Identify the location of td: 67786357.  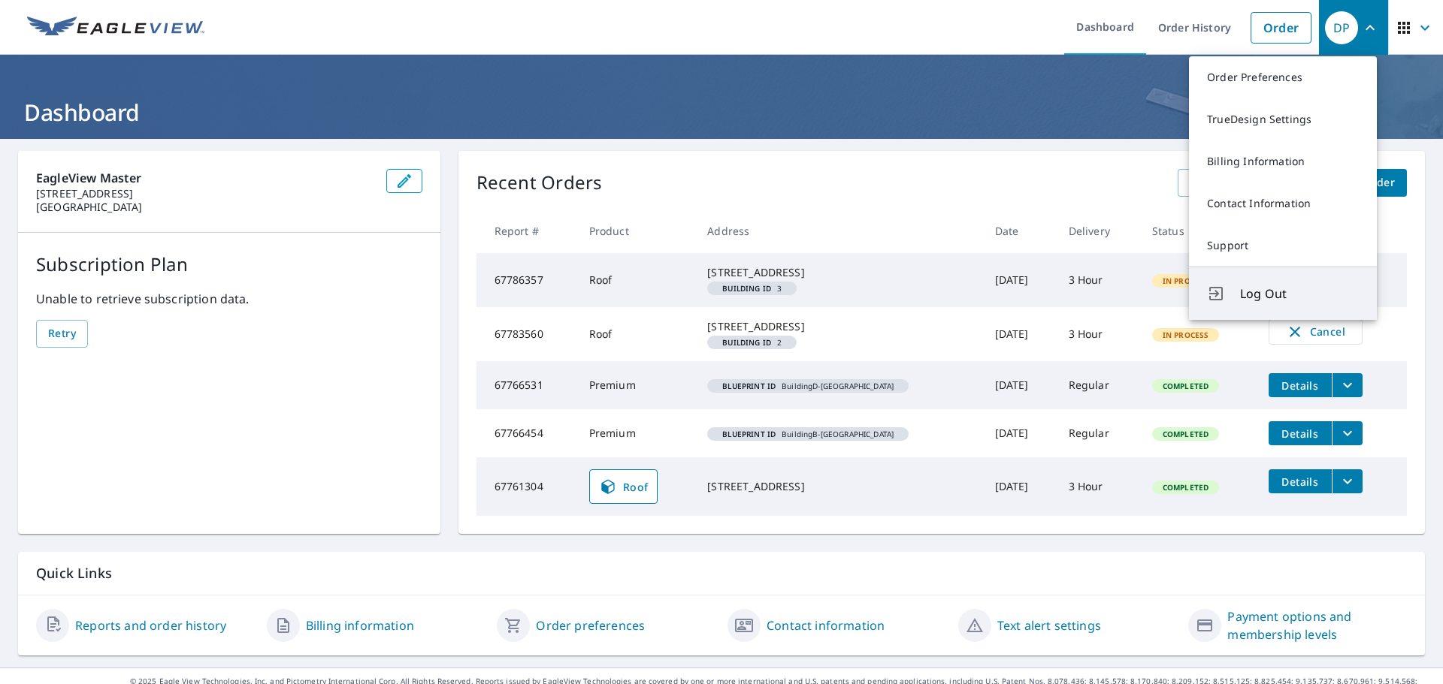
(527, 280).